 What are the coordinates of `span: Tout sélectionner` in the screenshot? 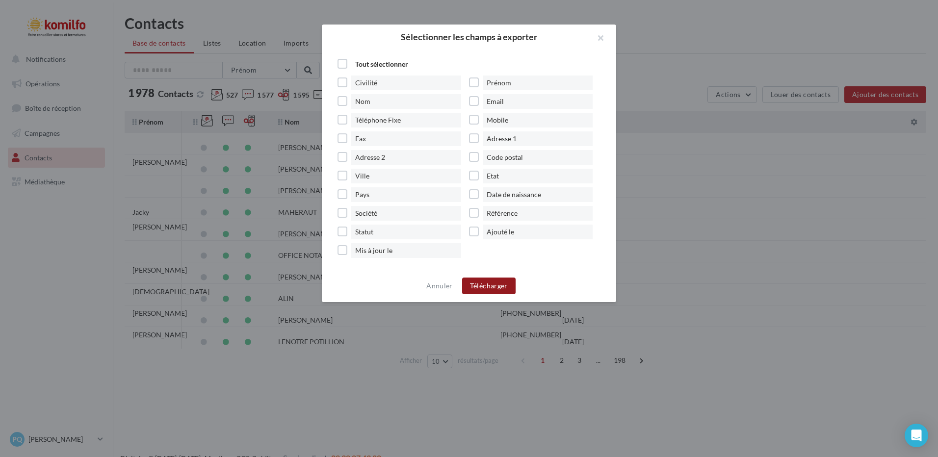 It's located at (382, 64).